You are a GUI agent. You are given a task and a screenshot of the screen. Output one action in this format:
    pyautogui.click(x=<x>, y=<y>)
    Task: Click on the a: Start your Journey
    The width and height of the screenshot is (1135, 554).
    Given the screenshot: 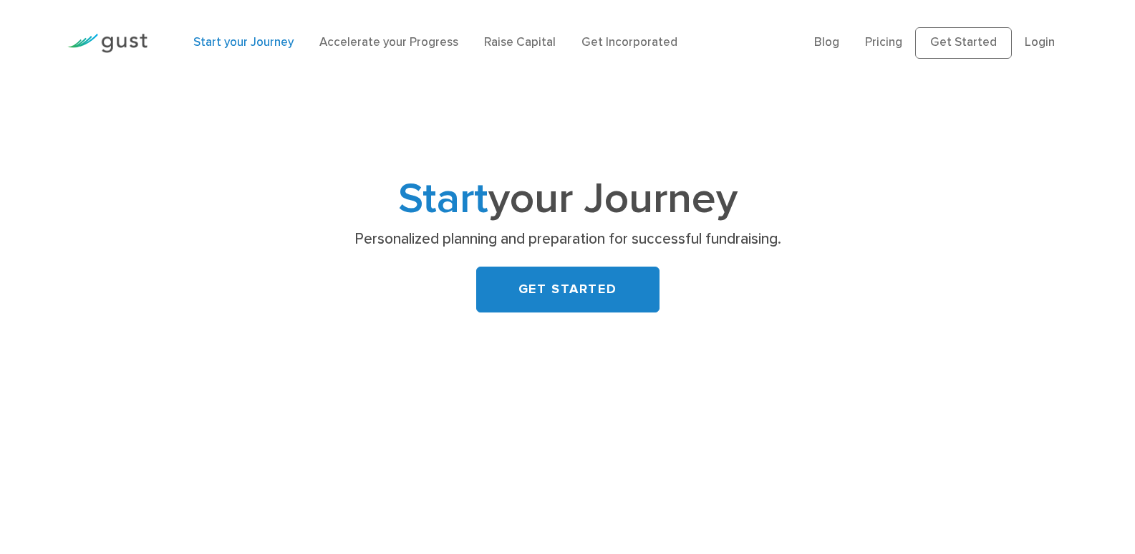 What is the action you would take?
    pyautogui.click(x=244, y=42)
    